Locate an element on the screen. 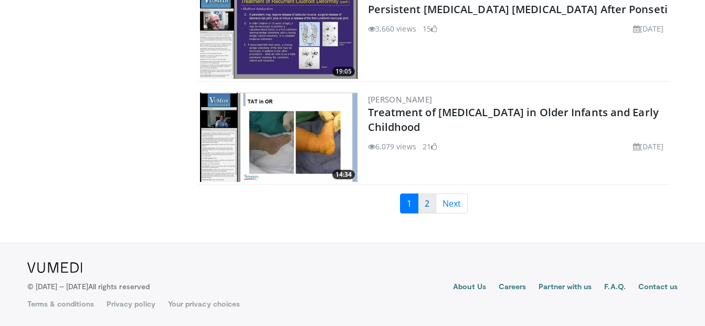 Image resolution: width=705 pixels, height=326 pixels. li: 21 is located at coordinates (430, 146).